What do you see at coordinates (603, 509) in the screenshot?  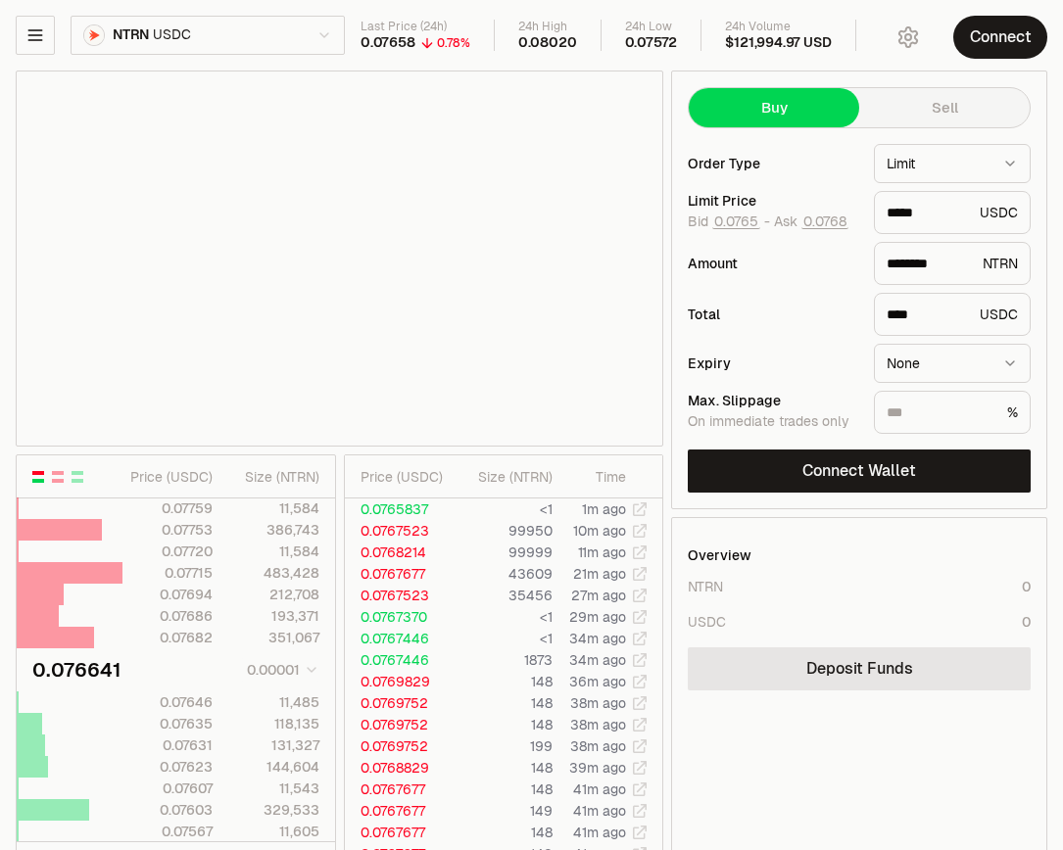 I see `time: 1m ago` at bounding box center [603, 509].